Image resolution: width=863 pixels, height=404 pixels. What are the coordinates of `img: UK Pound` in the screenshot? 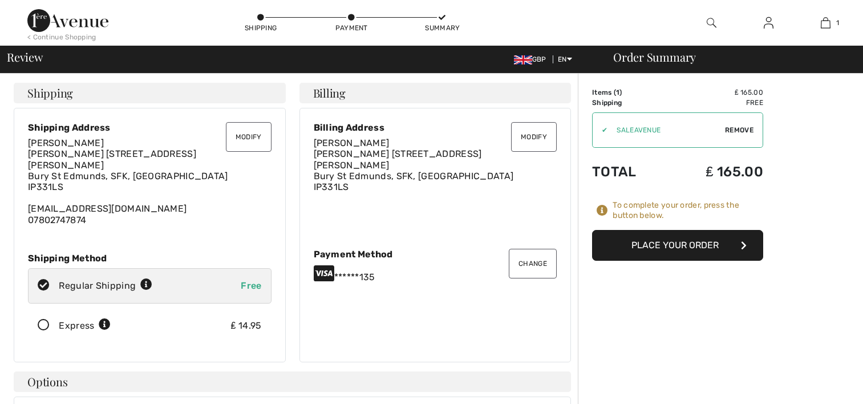 It's located at (523, 60).